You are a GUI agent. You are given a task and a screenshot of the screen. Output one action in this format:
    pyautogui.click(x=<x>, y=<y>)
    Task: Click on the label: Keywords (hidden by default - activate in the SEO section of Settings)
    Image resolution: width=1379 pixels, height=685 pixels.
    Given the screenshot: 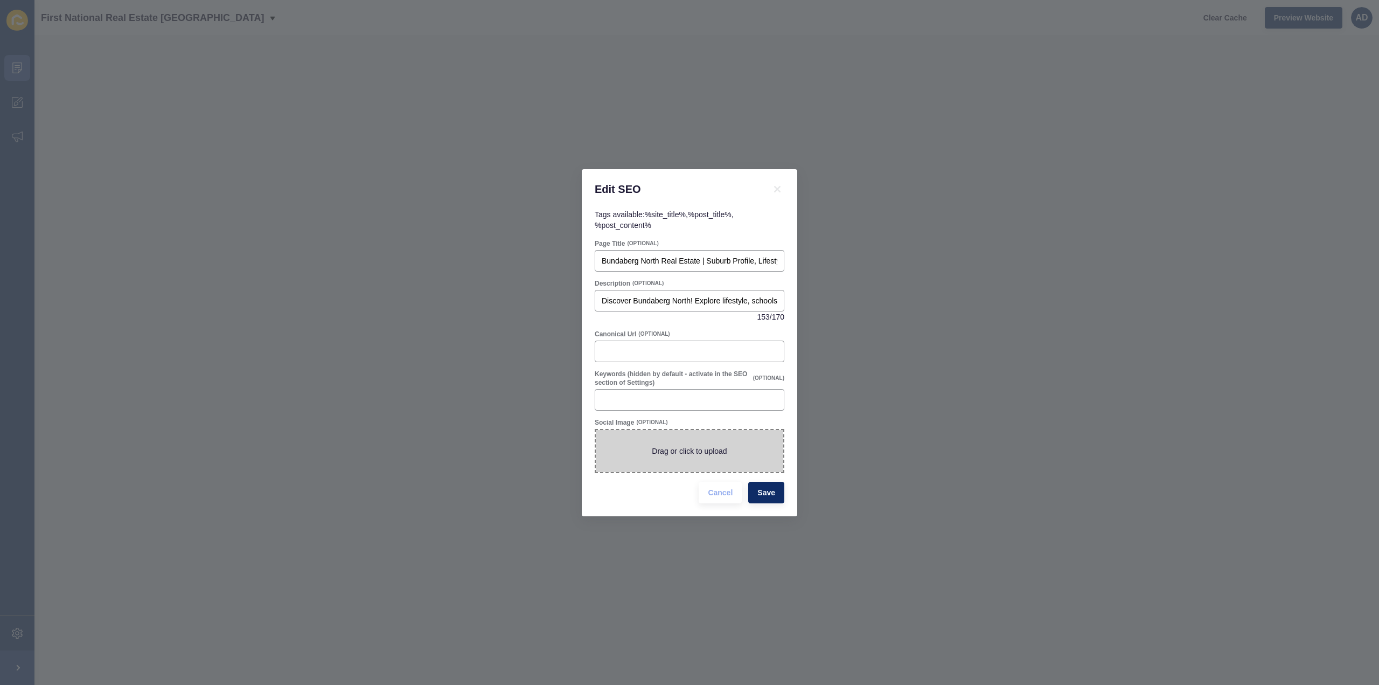 What is the action you would take?
    pyautogui.click(x=673, y=378)
    